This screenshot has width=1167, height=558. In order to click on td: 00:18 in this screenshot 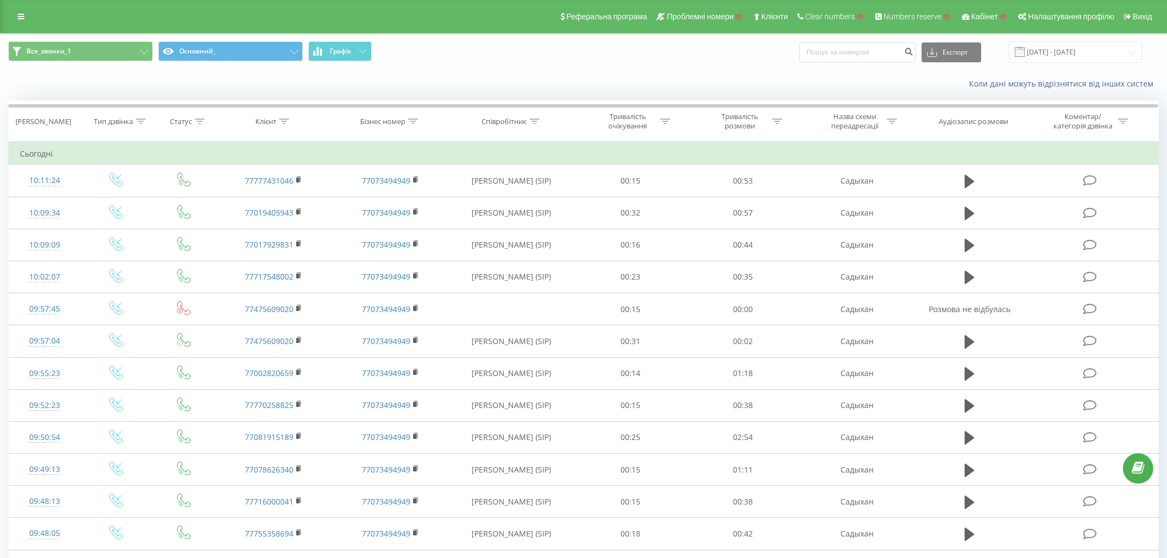, I will do `click(630, 534)`.